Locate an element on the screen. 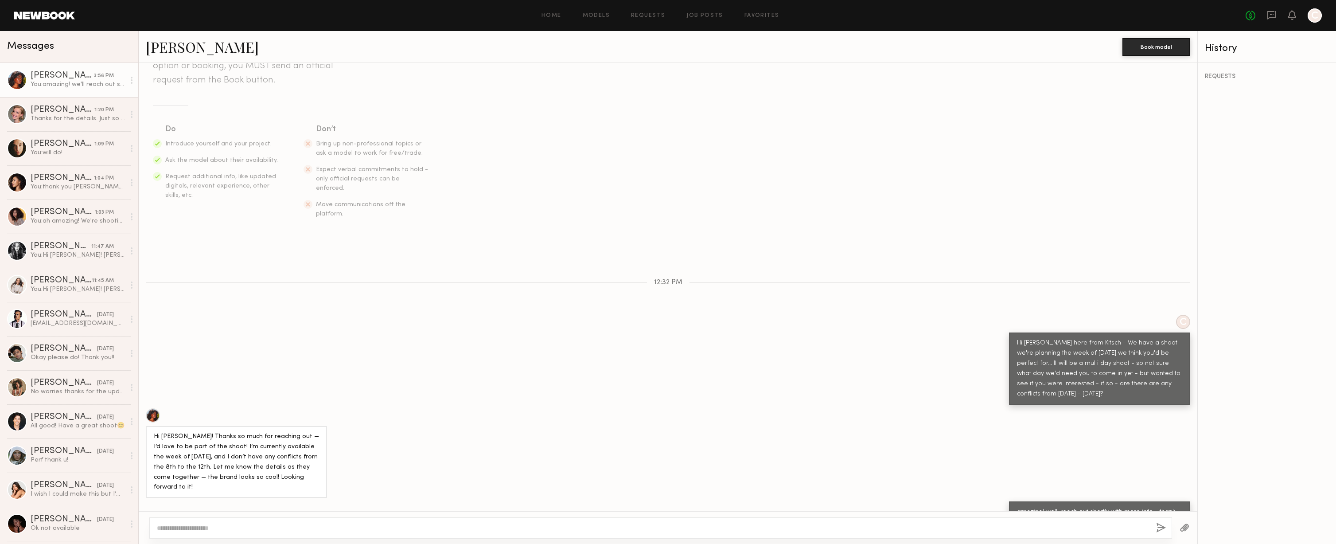  div: Do is located at coordinates (222, 129).